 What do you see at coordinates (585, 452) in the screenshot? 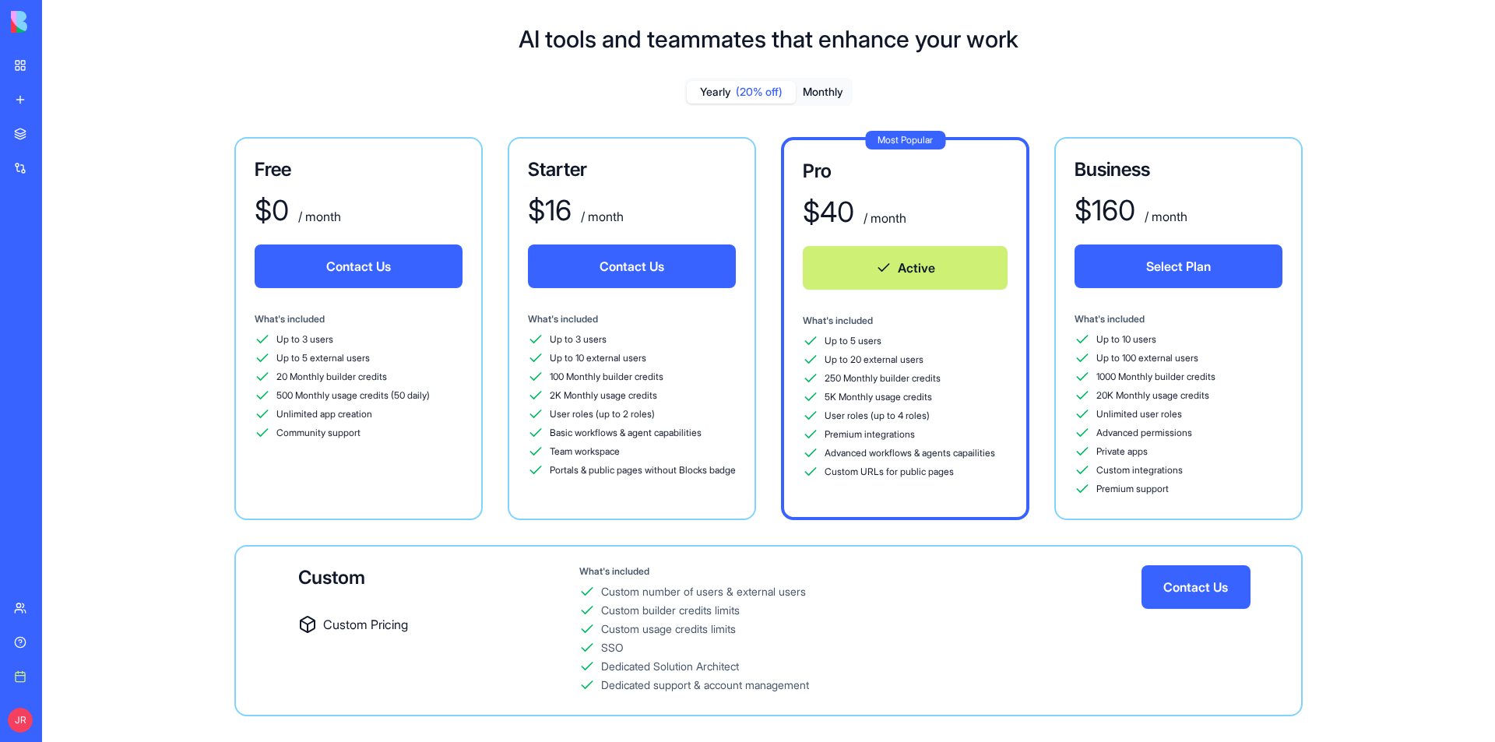
I see `span: Team workspace` at bounding box center [585, 452].